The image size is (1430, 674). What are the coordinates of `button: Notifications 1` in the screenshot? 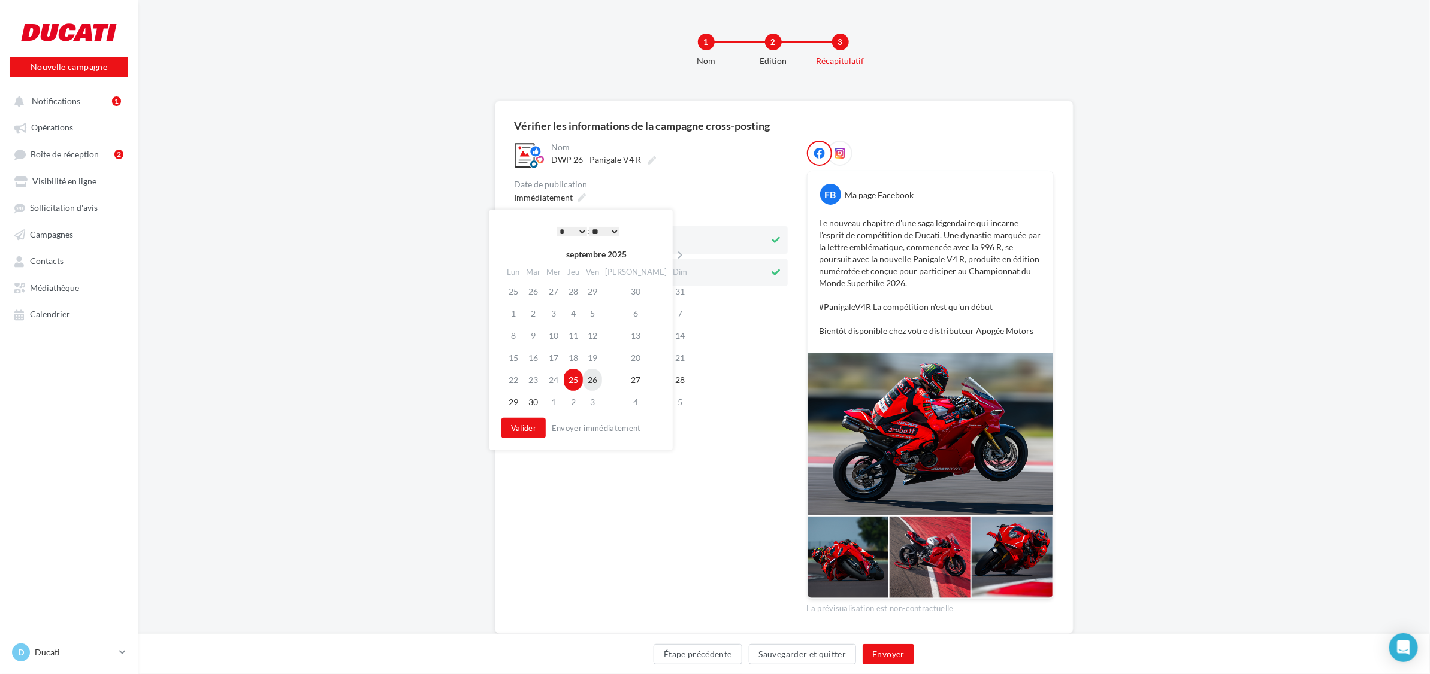 It's located at (66, 101).